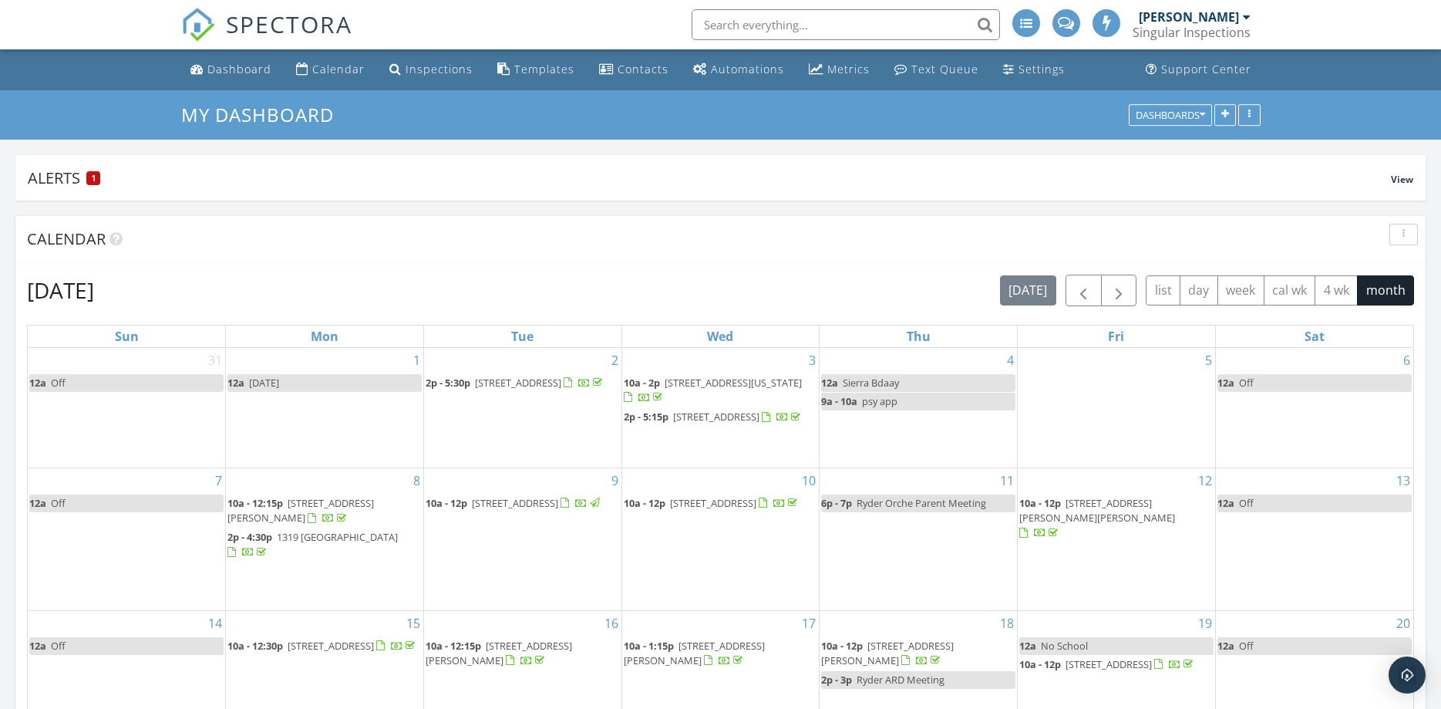  Describe the element at coordinates (1385, 290) in the screenshot. I see `button: month` at that location.